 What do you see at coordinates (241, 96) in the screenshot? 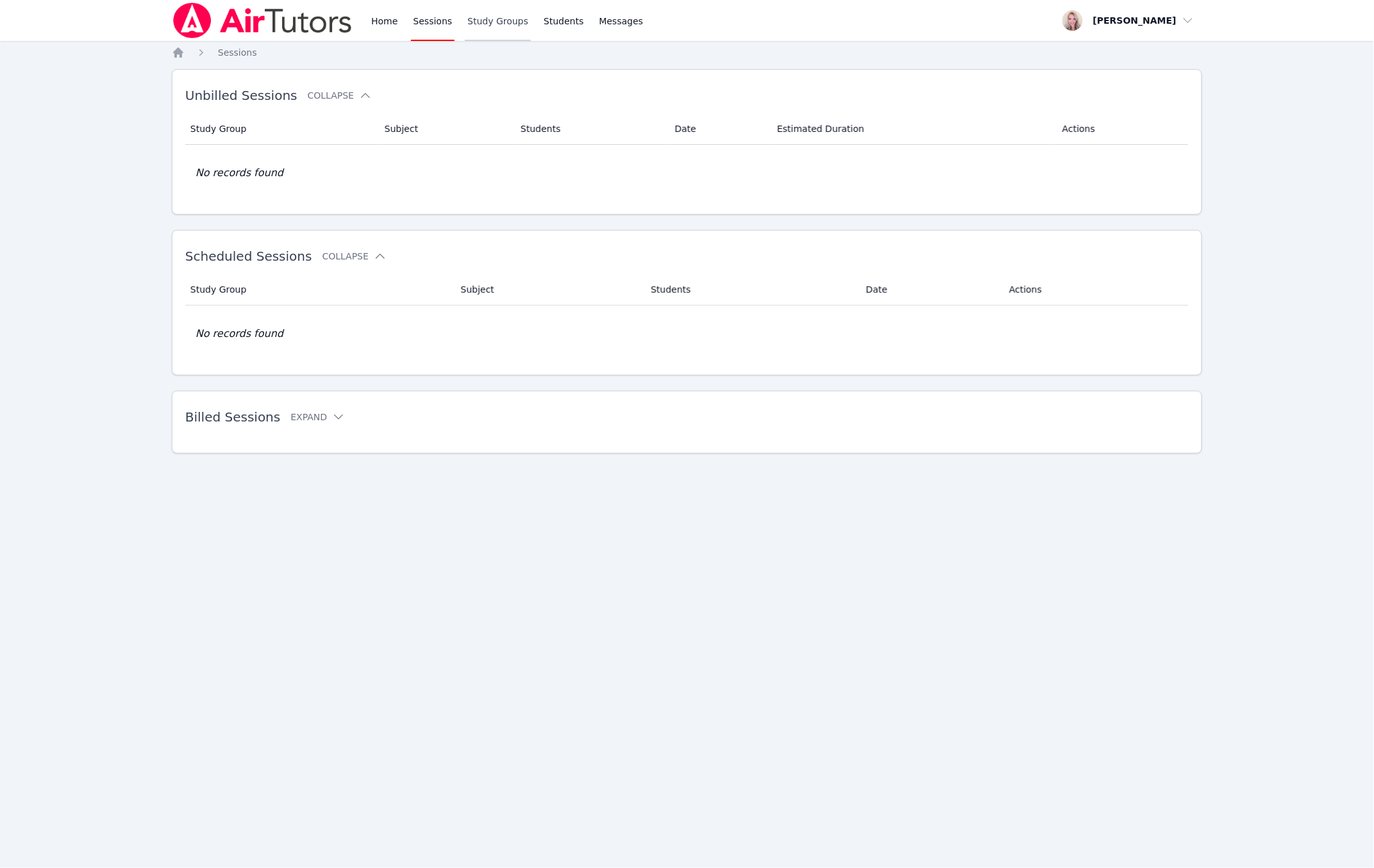
I see `span: Unbilled Sessions` at bounding box center [241, 96].